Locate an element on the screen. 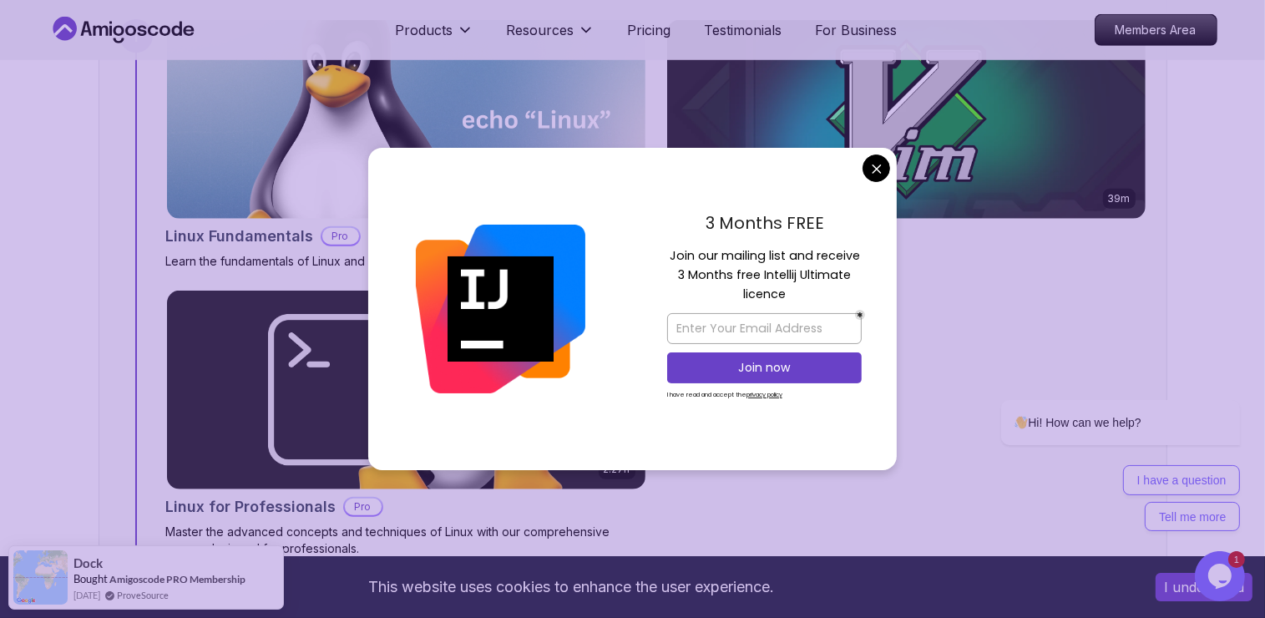  div: This website uses cookies to enhance the user experience. is located at coordinates (571, 587).